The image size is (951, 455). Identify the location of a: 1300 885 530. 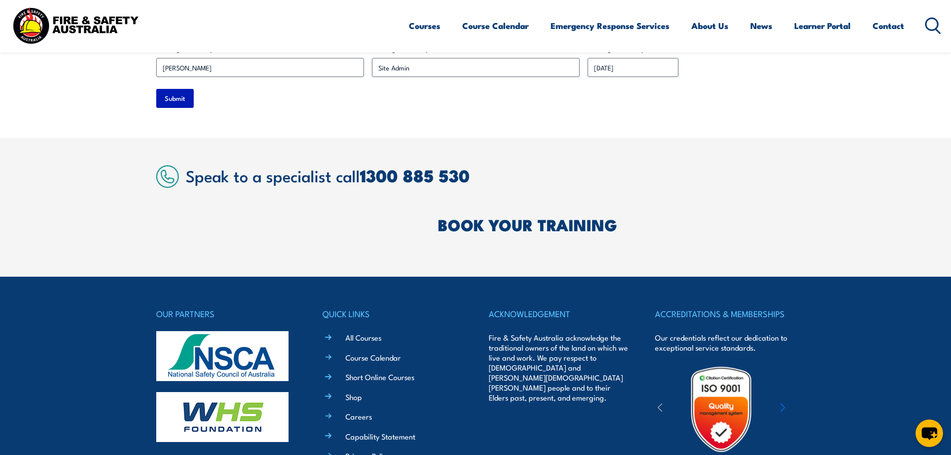
(415, 175).